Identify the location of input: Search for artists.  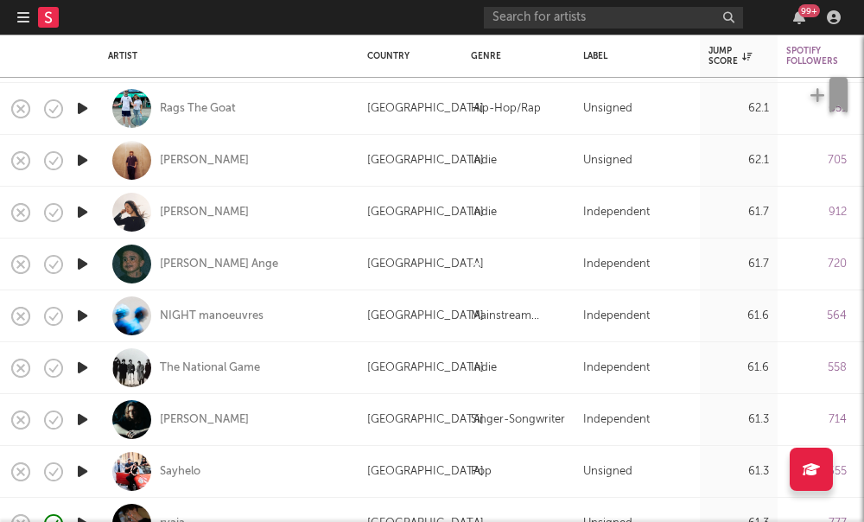
(613, 17).